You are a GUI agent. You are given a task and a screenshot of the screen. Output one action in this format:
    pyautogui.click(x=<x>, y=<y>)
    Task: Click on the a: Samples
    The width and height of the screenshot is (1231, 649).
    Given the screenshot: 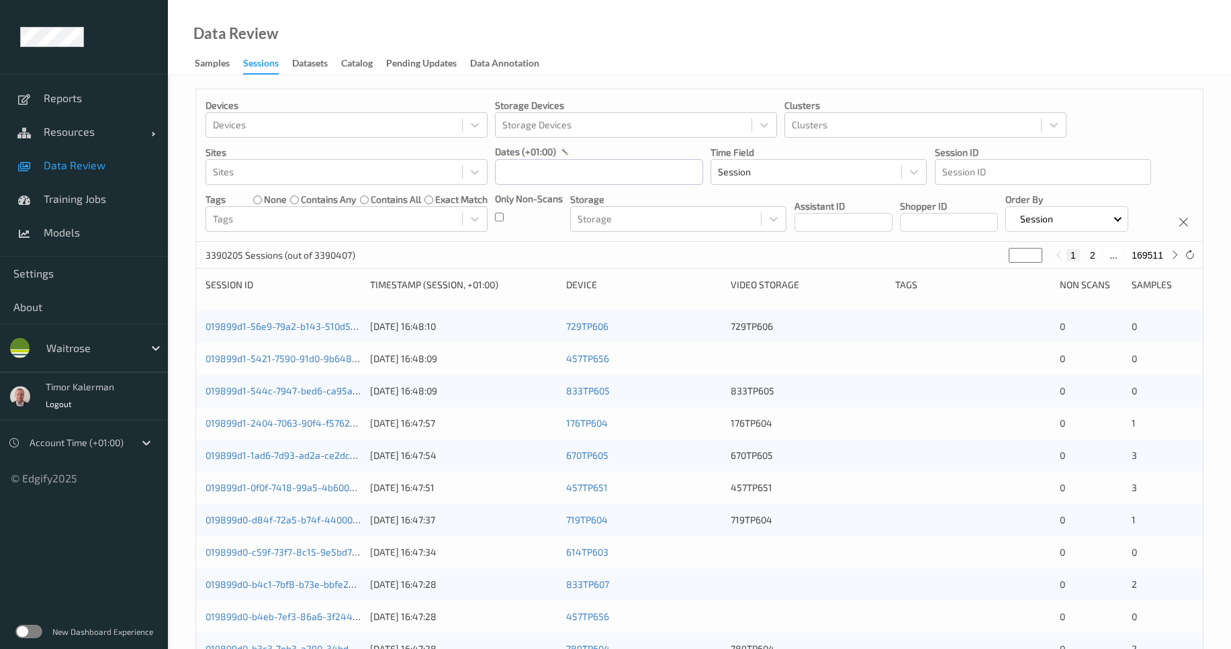 What is the action you would take?
    pyautogui.click(x=219, y=64)
    